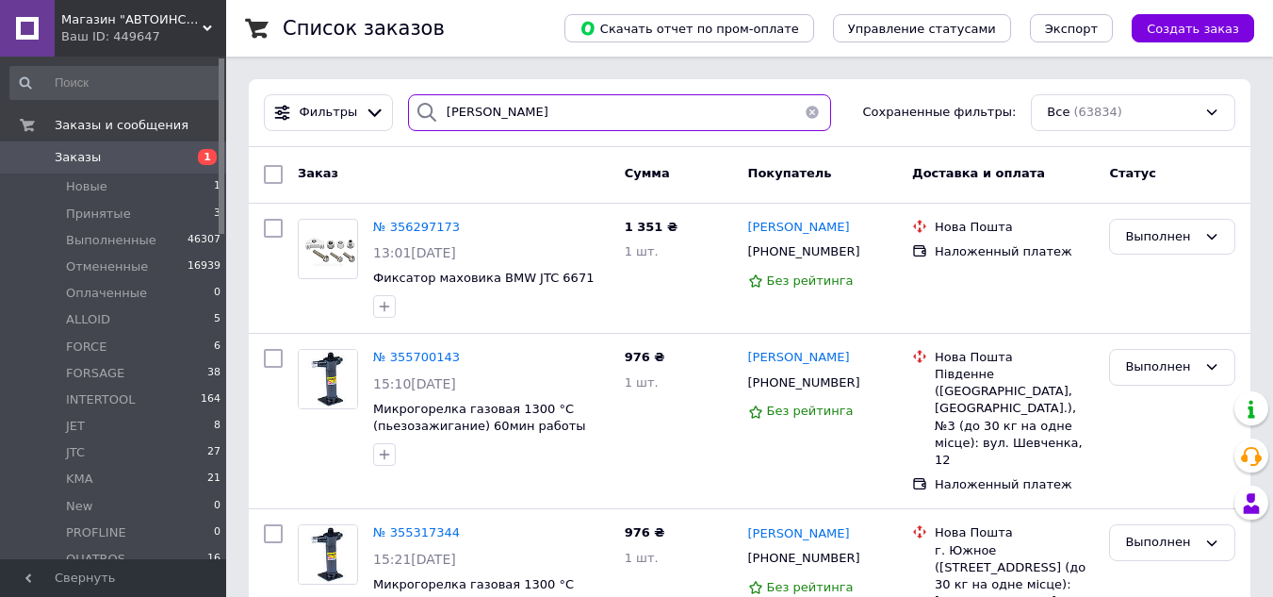 This screenshot has width=1273, height=597. I want to click on h1: Список заказов, so click(364, 28).